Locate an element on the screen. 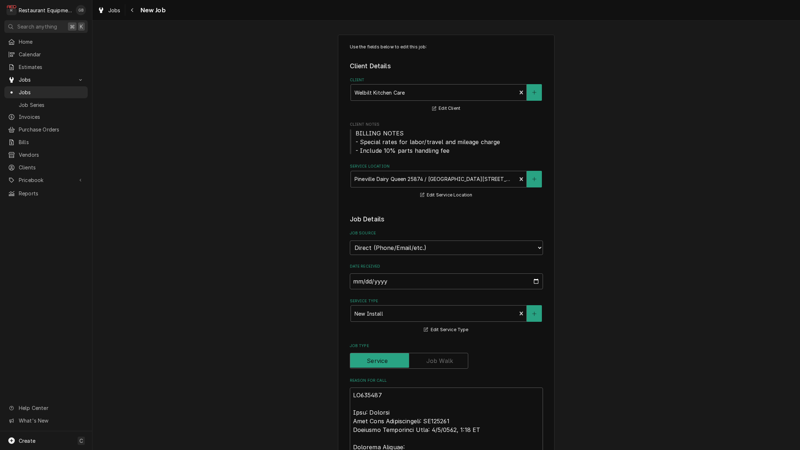  a: Go to Jobs is located at coordinates (46, 79).